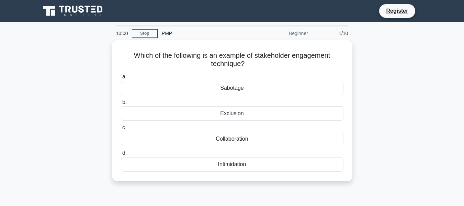 This screenshot has height=206, width=464. I want to click on div: 10:00, so click(122, 33).